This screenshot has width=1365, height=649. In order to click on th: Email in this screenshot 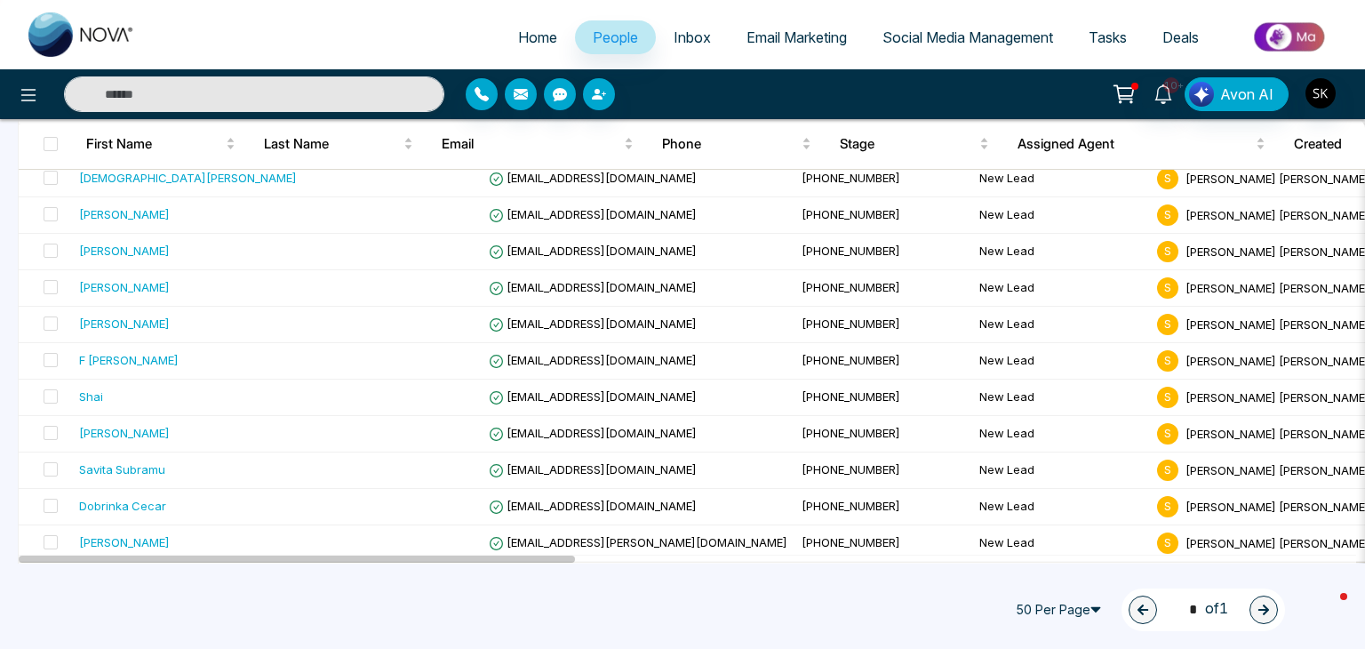, I will do `click(538, 144)`.